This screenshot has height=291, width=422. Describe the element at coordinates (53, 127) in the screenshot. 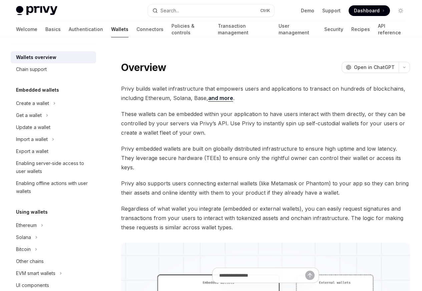

I see `a: Update a wallet` at that location.